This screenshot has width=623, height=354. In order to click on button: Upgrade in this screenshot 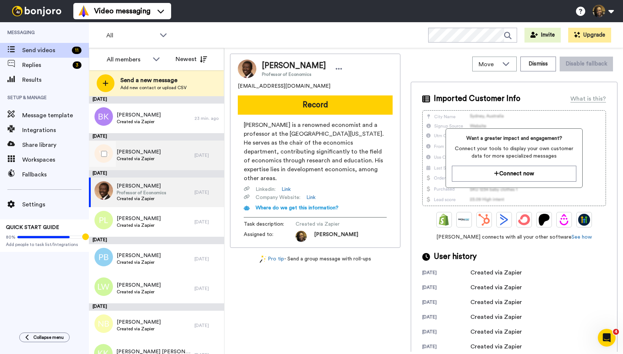, I will do `click(589, 35)`.